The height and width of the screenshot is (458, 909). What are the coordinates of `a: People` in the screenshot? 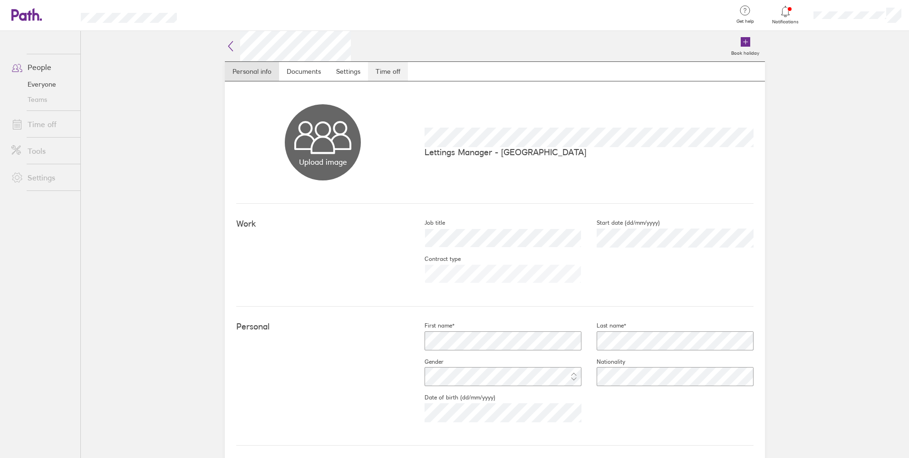 It's located at (42, 67).